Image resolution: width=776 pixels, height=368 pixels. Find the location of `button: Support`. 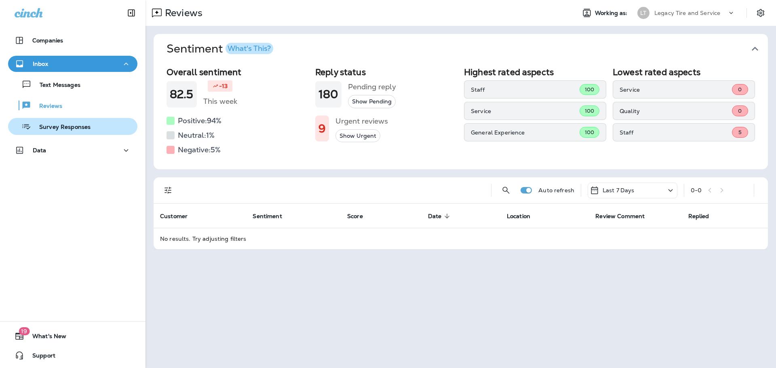

button: Support is located at coordinates (73, 356).